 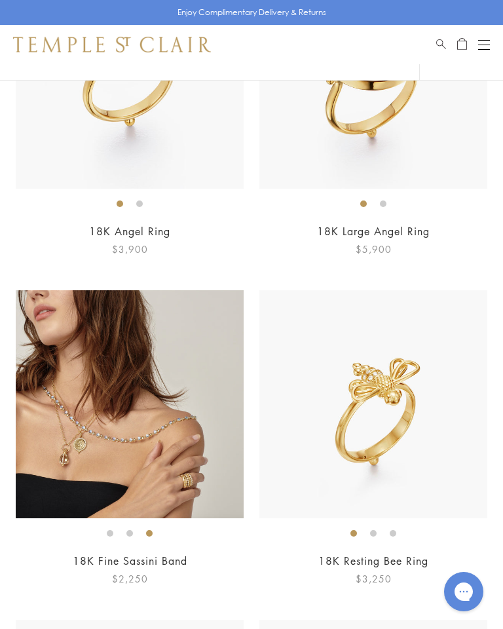 What do you see at coordinates (112, 45) in the screenshot?
I see `img: Temple St. Clair` at bounding box center [112, 45].